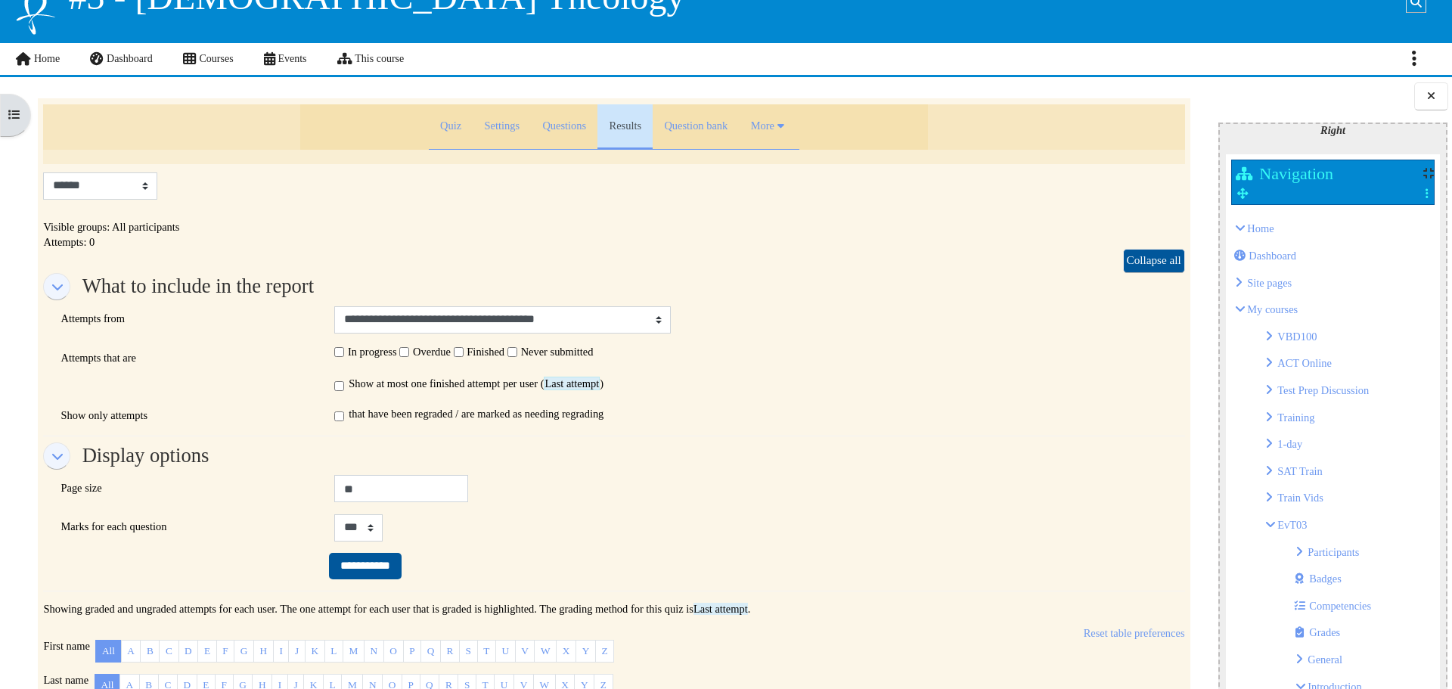  I want to click on span: Home, so click(47, 58).